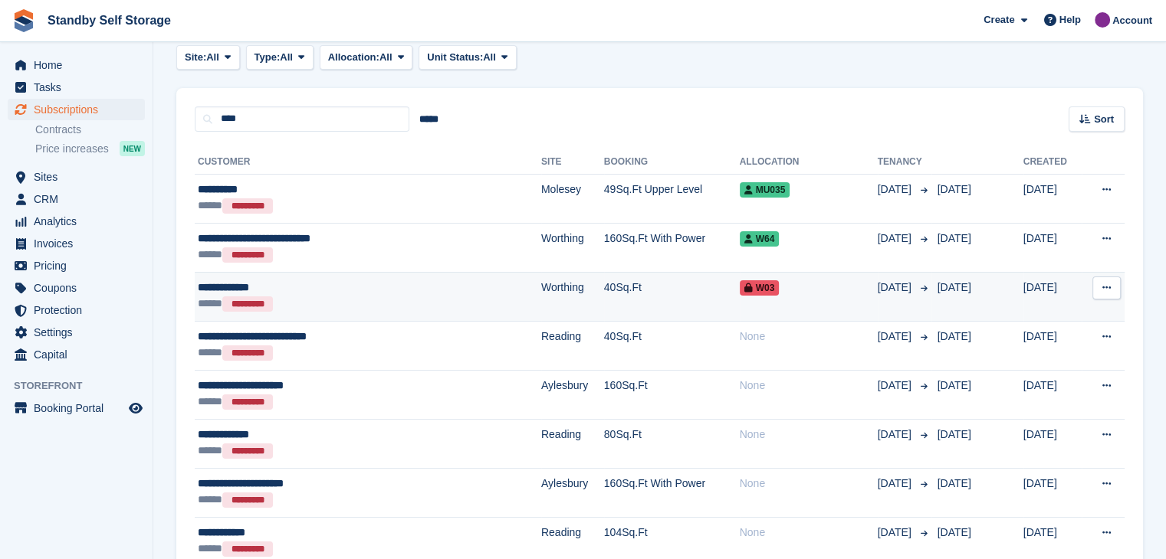  What do you see at coordinates (759, 288) in the screenshot?
I see `span: W03` at bounding box center [759, 288].